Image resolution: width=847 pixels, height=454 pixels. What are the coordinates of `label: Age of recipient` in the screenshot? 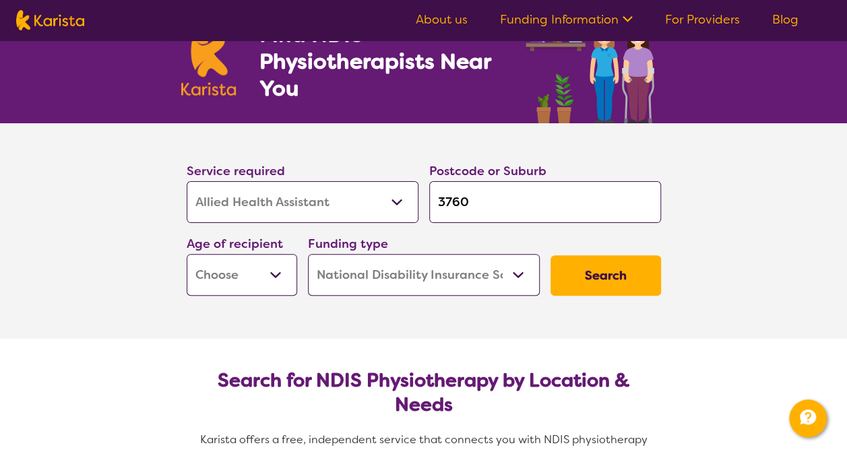 It's located at (235, 244).